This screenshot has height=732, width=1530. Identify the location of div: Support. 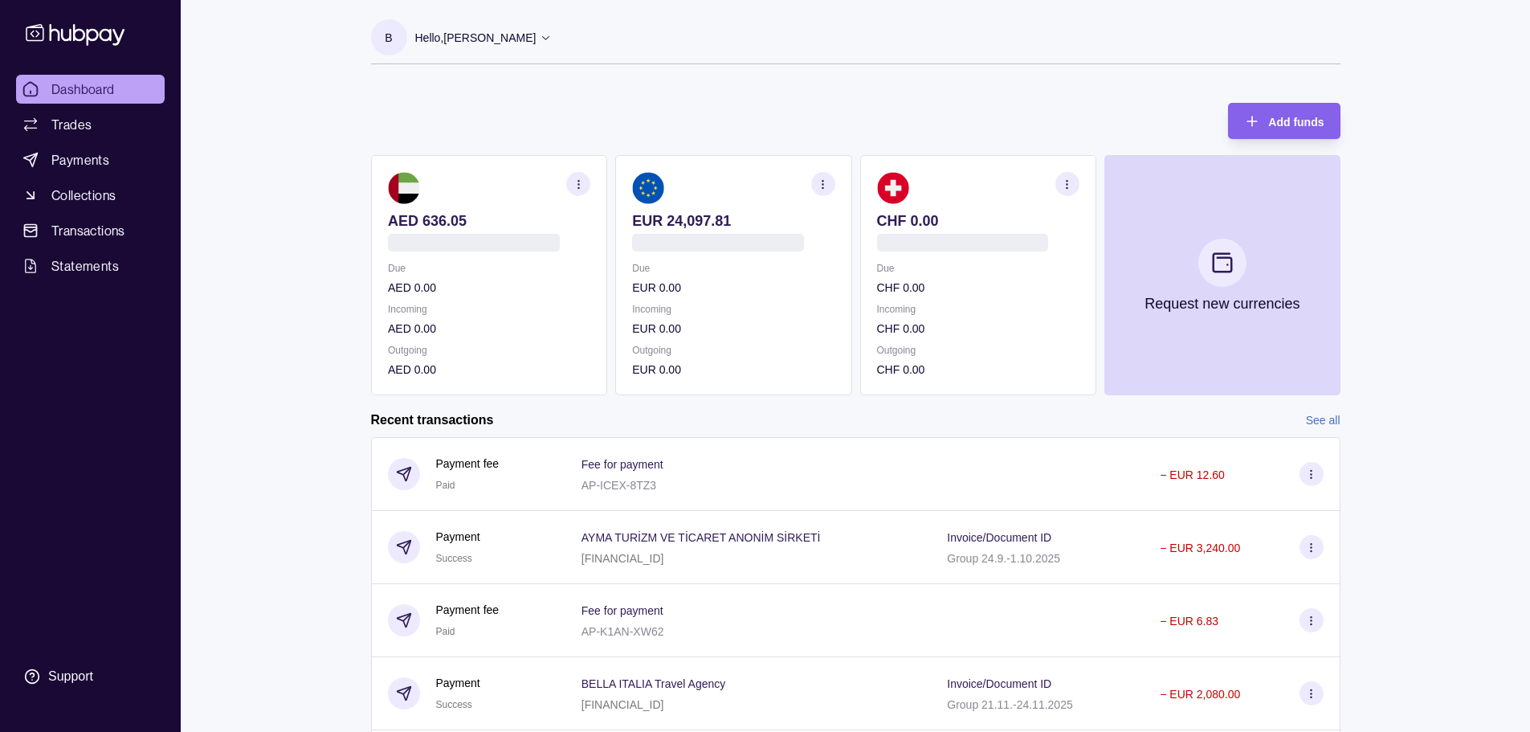
(71, 676).